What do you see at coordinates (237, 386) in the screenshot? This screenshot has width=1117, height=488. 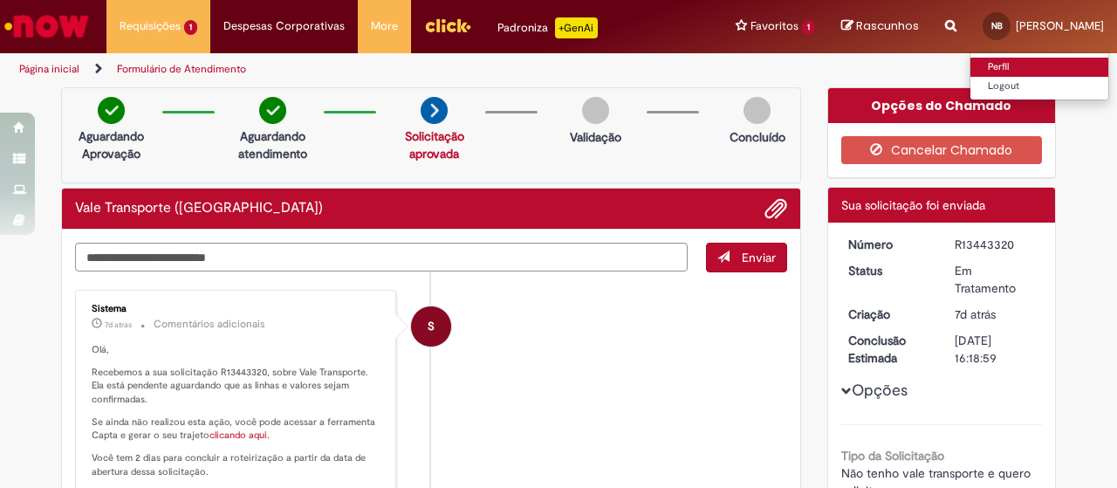 I see `p: Recebemos a sua solicitação R13443320, sobre Vale Transporte. Ela está pendente aguardando que as...` at bounding box center [237, 386].